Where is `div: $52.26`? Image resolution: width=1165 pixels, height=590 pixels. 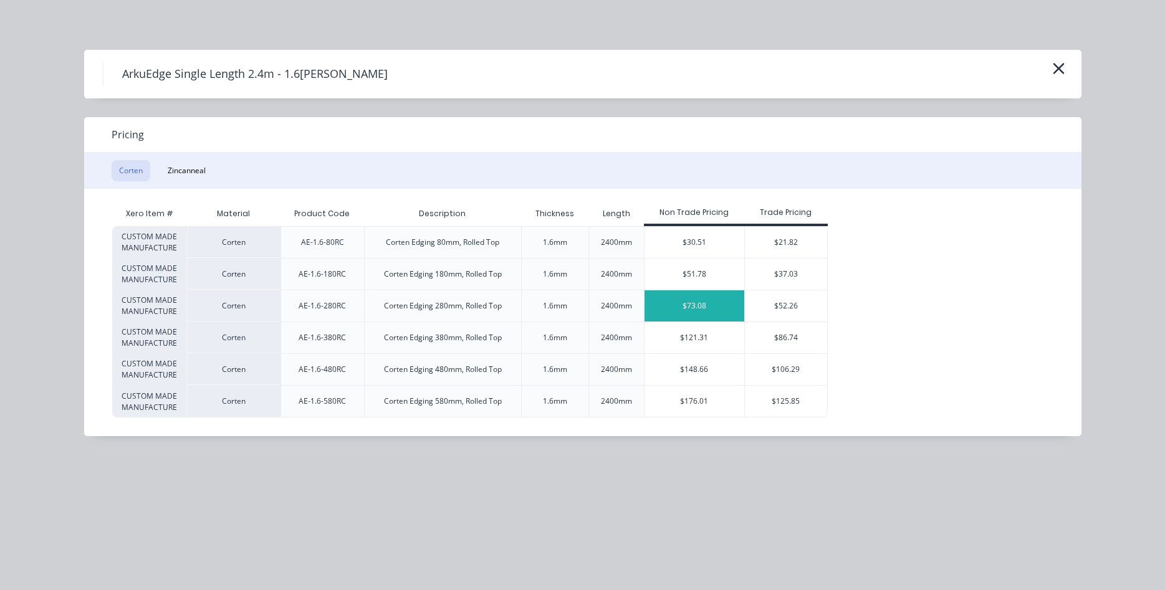 div: $52.26 is located at coordinates (786, 306).